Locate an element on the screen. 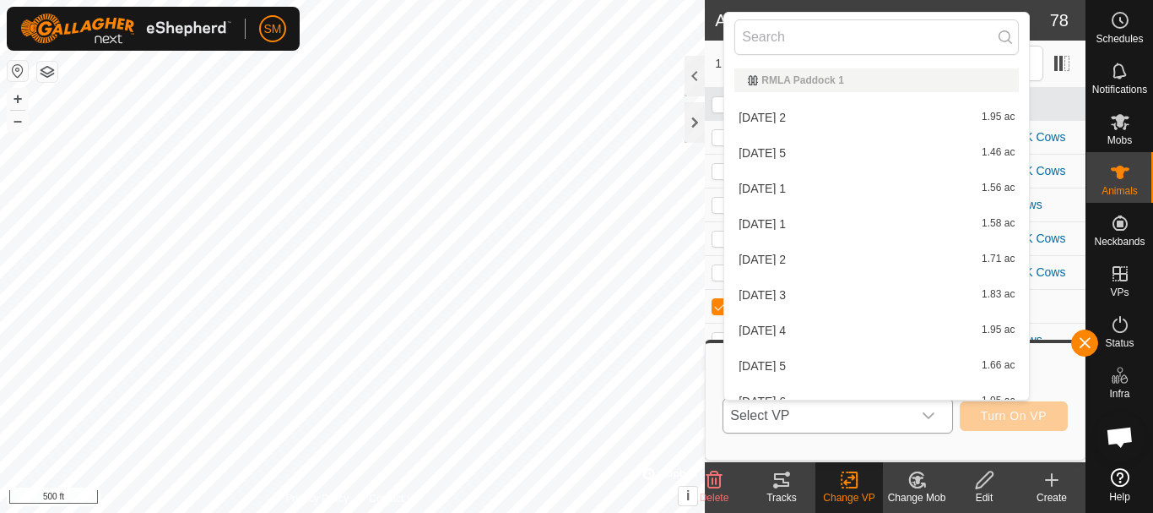 This screenshot has height=513, width=1153. div: dropdown trigger is located at coordinates (929, 415).